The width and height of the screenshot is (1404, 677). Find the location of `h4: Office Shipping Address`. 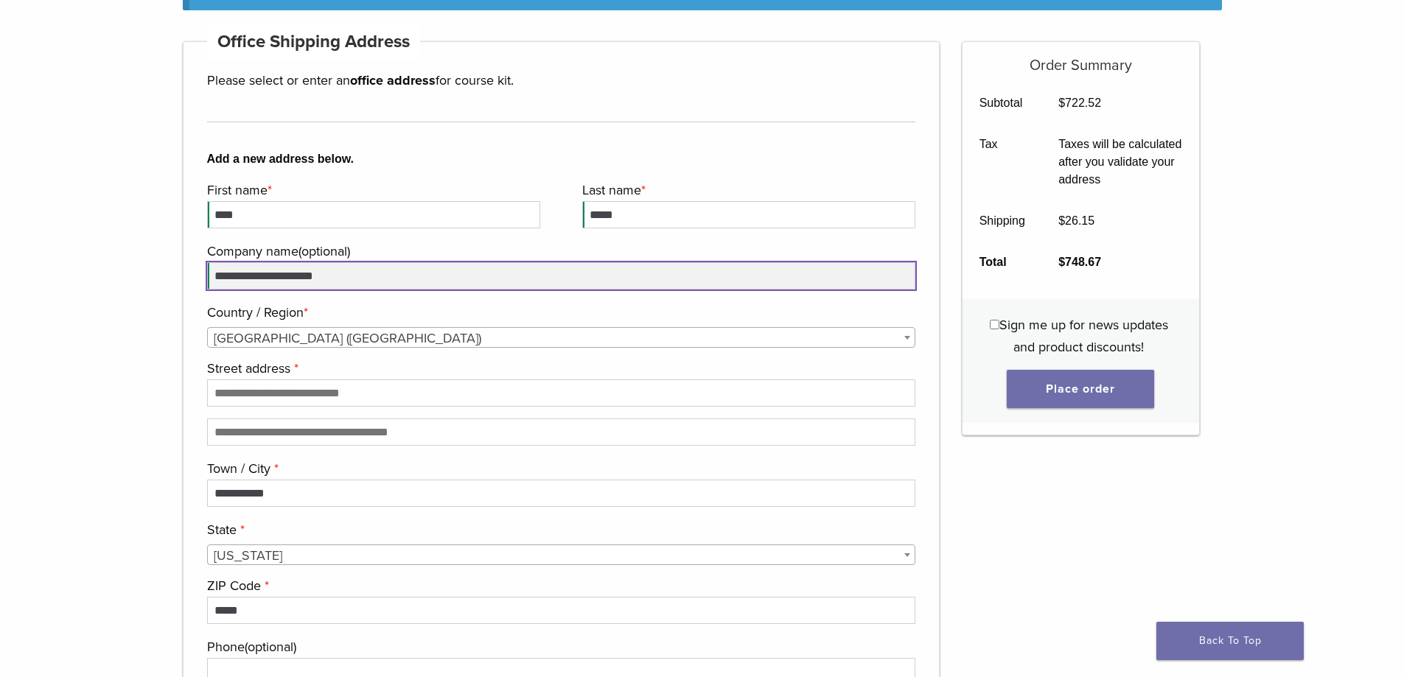

h4: Office Shipping Address is located at coordinates (314, 42).